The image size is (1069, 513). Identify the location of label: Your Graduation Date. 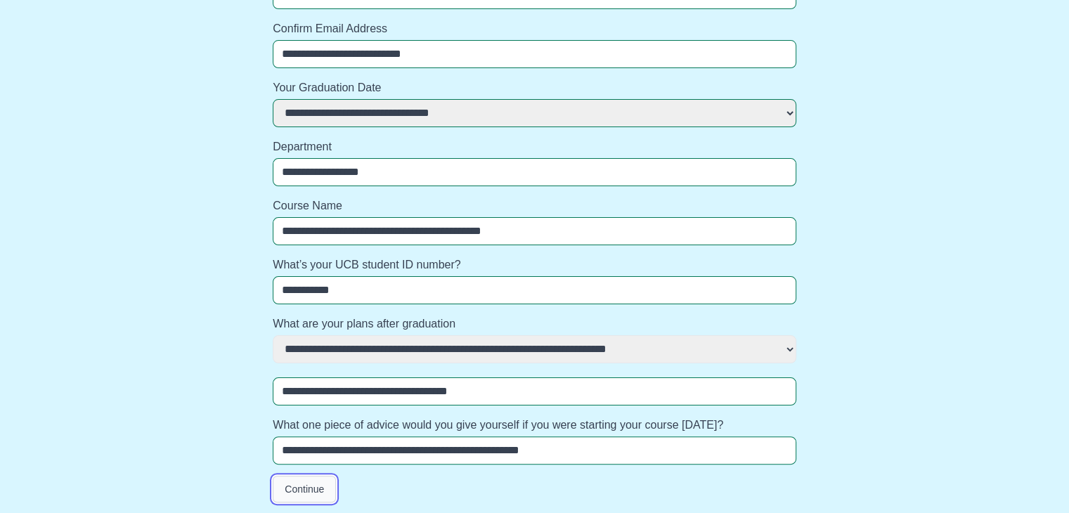
(534, 88).